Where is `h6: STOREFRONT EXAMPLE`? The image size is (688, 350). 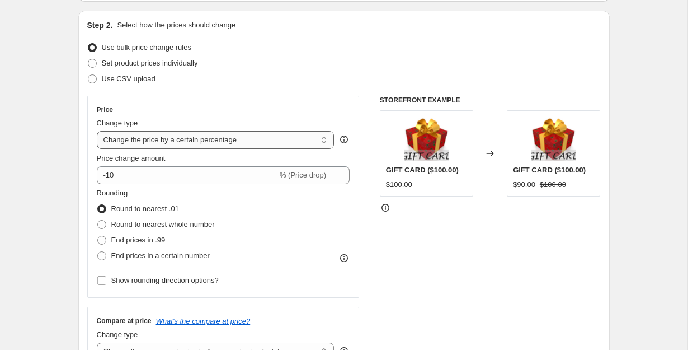 h6: STOREFRONT EXAMPLE is located at coordinates (490, 100).